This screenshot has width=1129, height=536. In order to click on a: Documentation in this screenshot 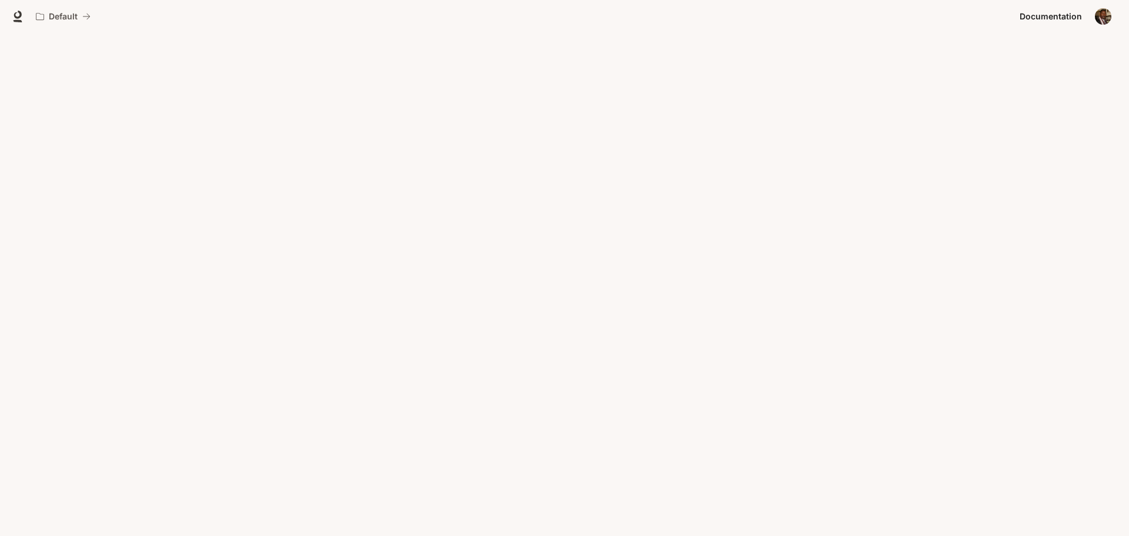, I will do `click(1051, 16)`.